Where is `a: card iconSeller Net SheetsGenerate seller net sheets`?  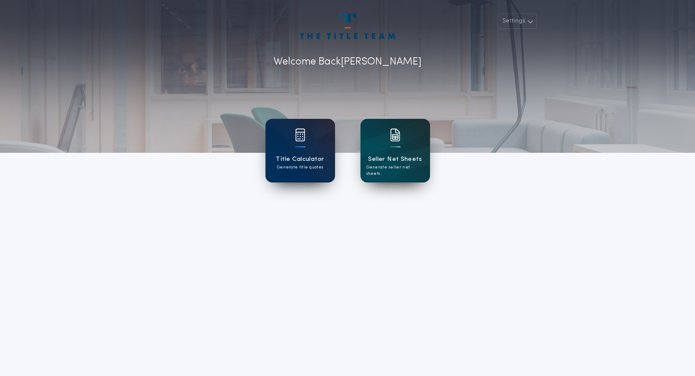 a: card iconSeller Net SheetsGenerate seller net sheets is located at coordinates (395, 151).